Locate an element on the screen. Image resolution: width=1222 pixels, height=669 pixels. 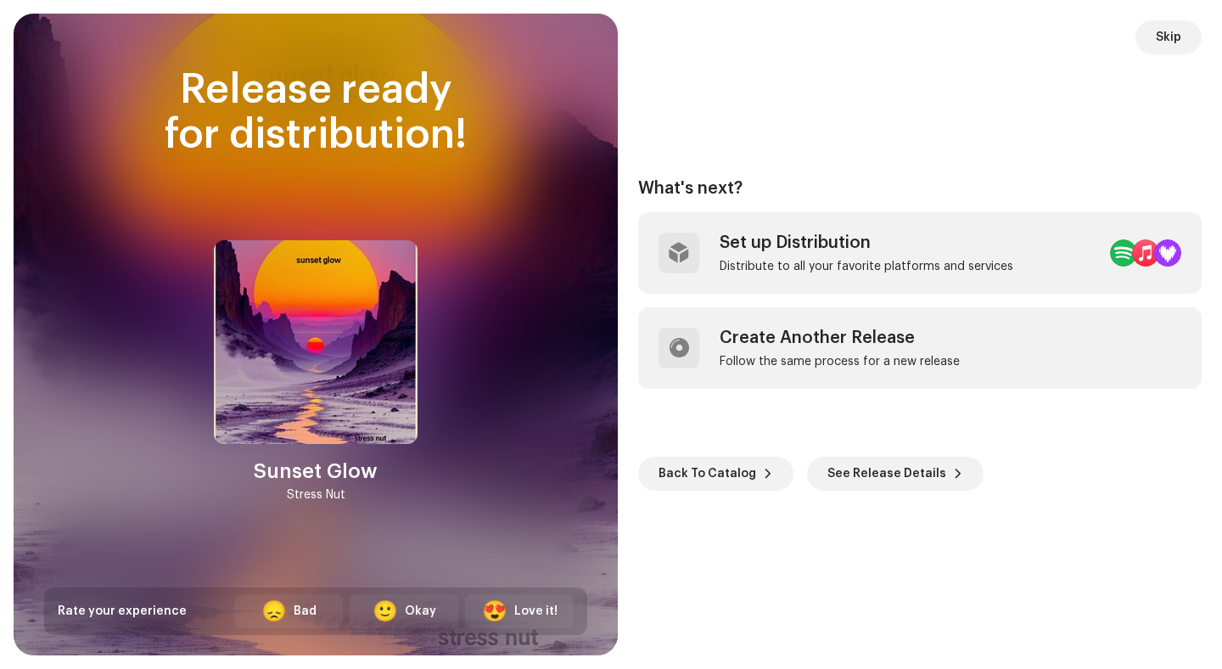
div: Distribute to all your favorite platforms and services is located at coordinates (867, 266).